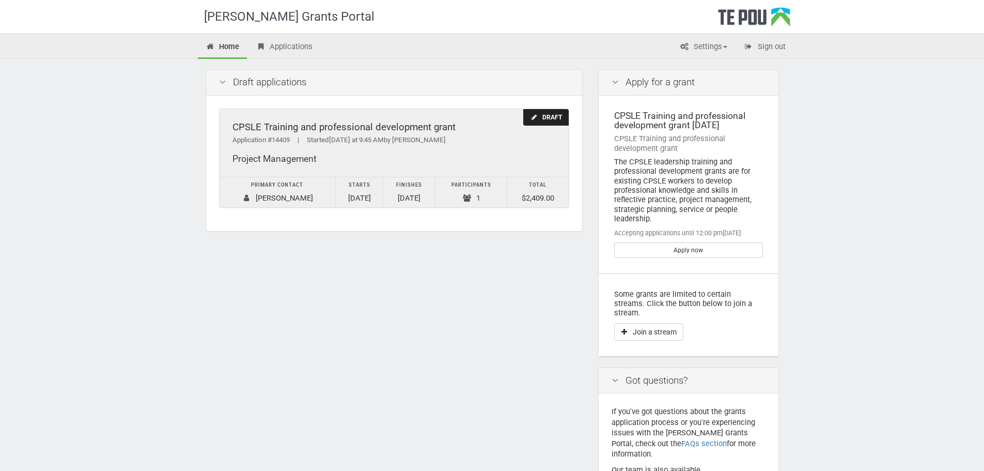 This screenshot has width=984, height=471. Describe the element at coordinates (277, 185) in the screenshot. I see `div: Primary contact` at that location.